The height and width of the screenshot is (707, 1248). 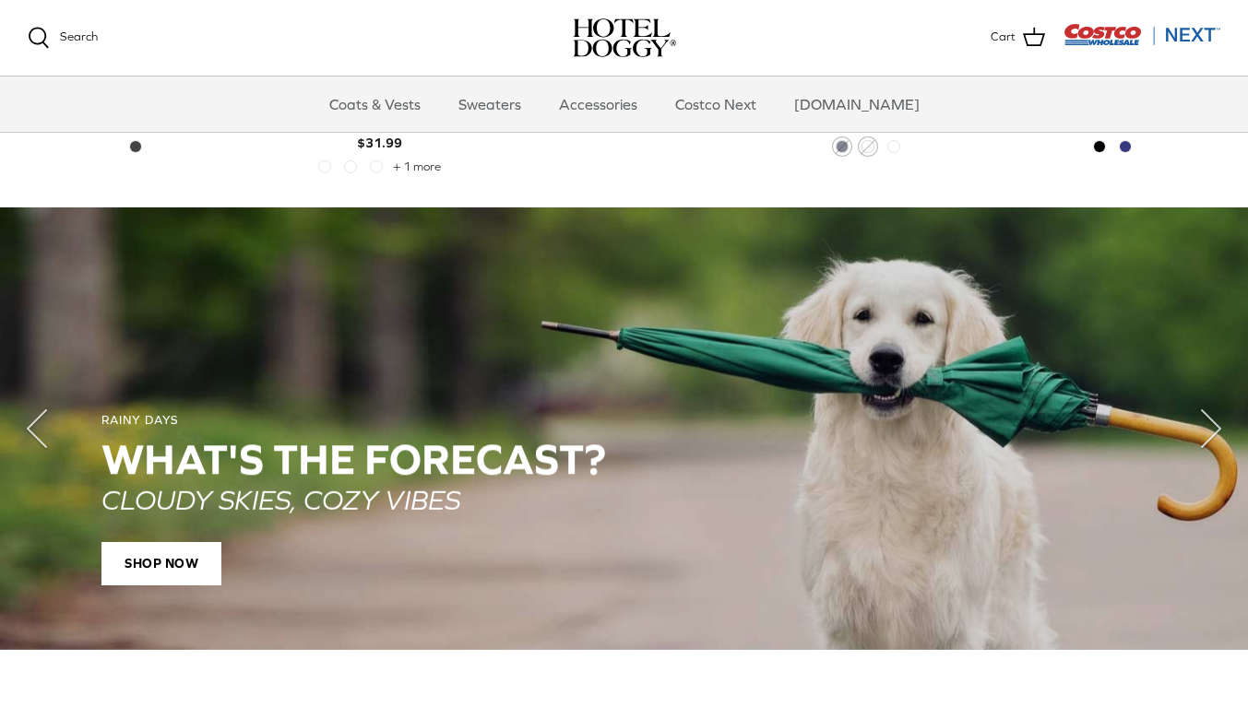 I want to click on span: Search, so click(x=78, y=36).